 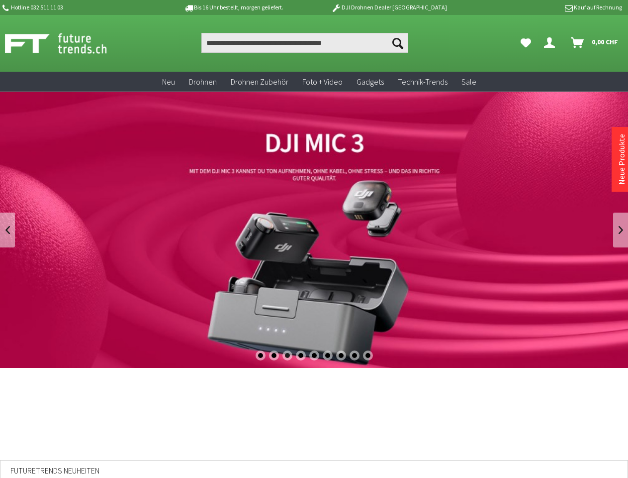 I want to click on span: 0,00 CHF, so click(x=605, y=42).